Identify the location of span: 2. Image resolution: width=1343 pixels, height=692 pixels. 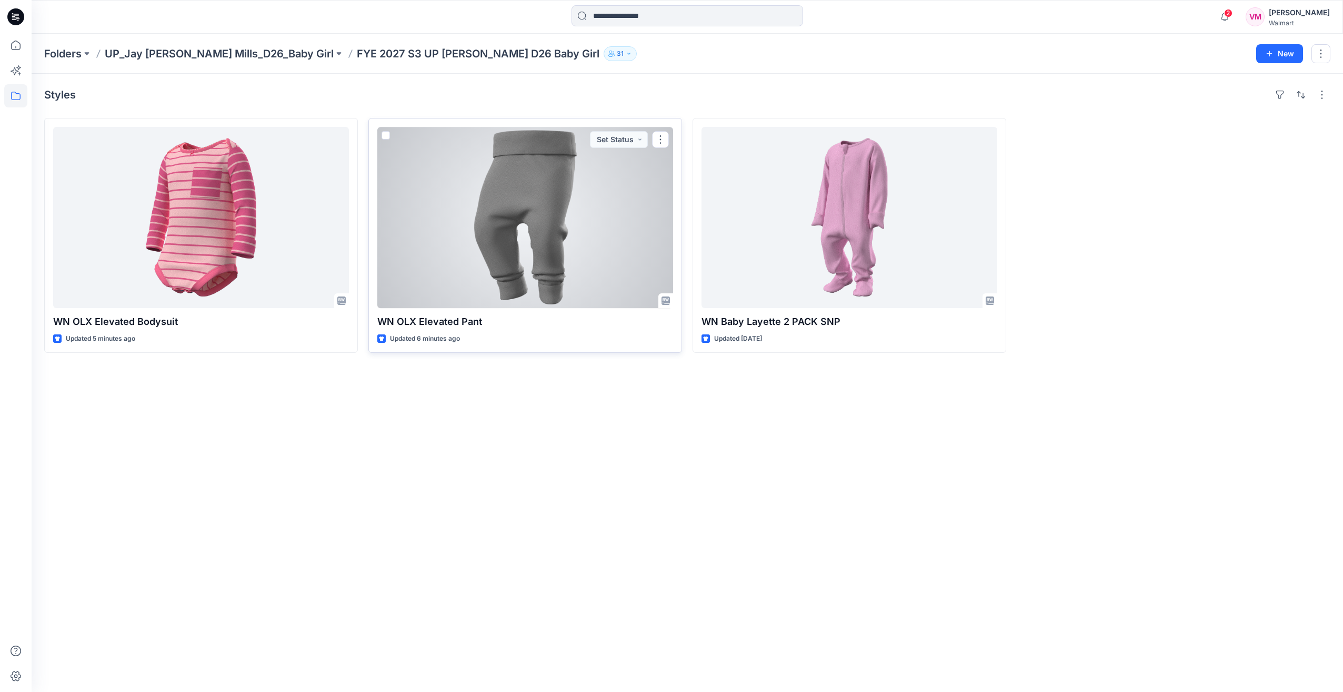
(1229, 13).